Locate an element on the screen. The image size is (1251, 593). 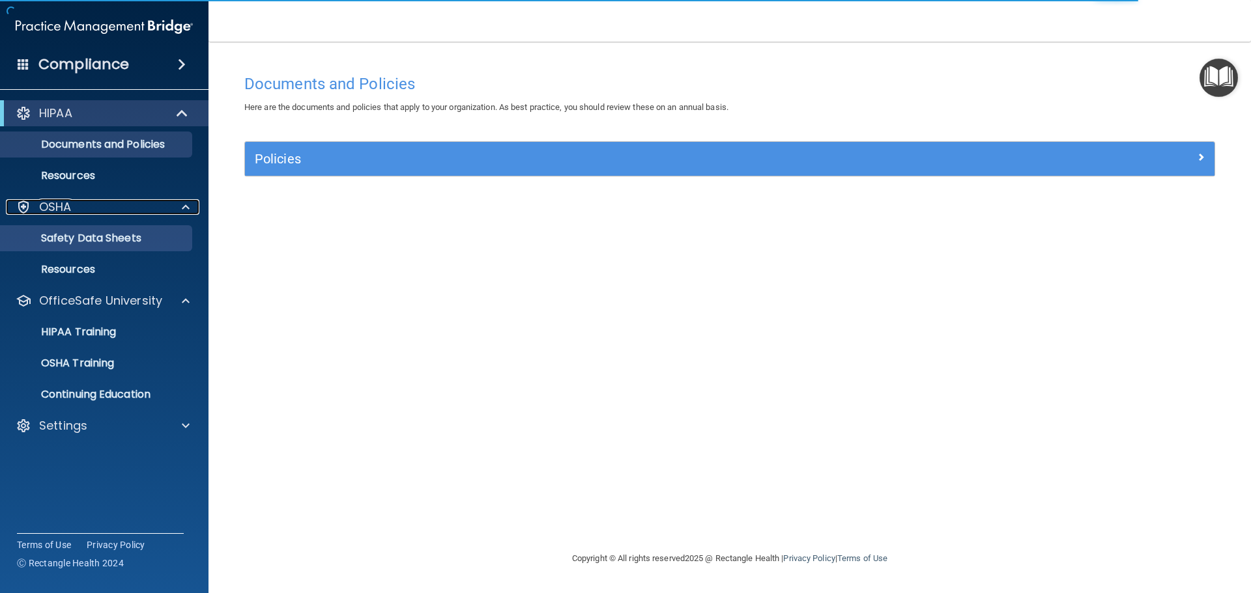
p: OSHA Training is located at coordinates (61, 363).